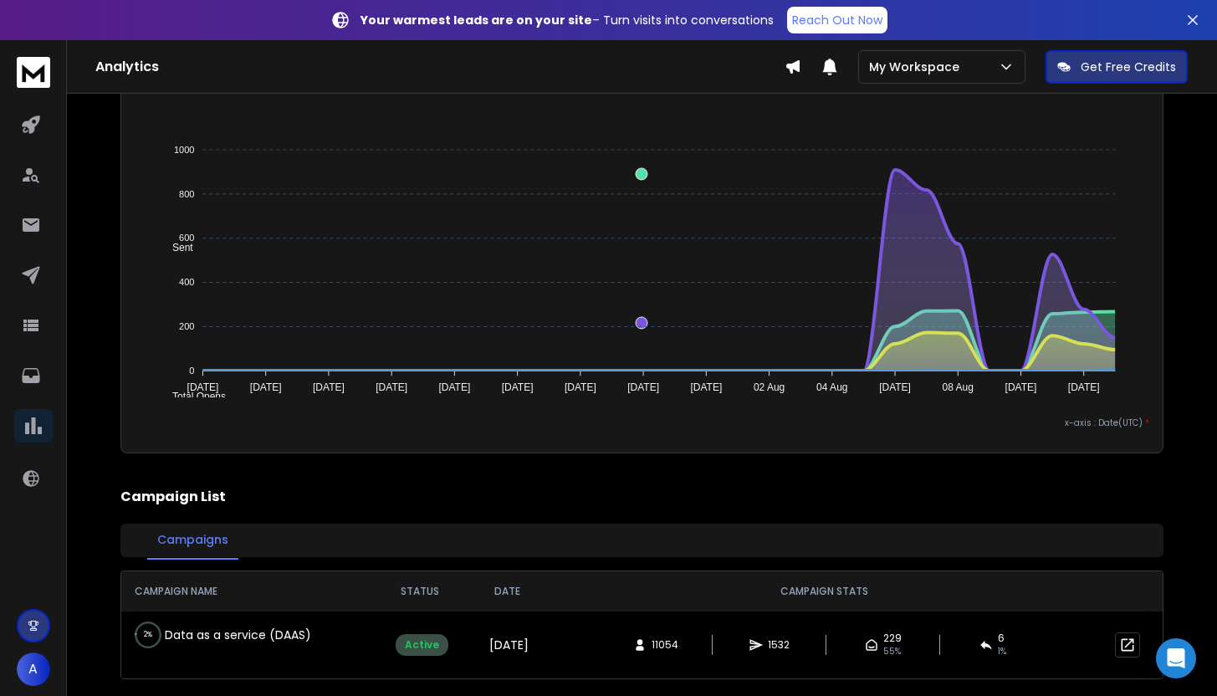 This screenshot has height=696, width=1217. Describe the element at coordinates (892, 652) in the screenshot. I see `span: 55 %` at that location.